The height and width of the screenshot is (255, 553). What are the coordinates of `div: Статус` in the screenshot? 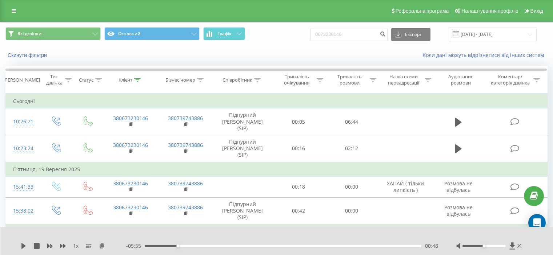 It's located at (86, 80).